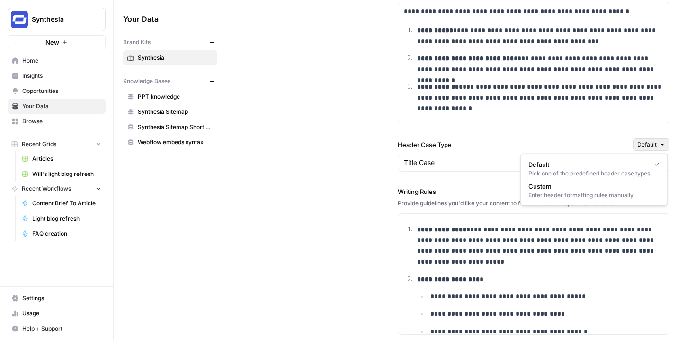  Describe the element at coordinates (62, 174) in the screenshot. I see `a: Will's light blog refresh` at that location.